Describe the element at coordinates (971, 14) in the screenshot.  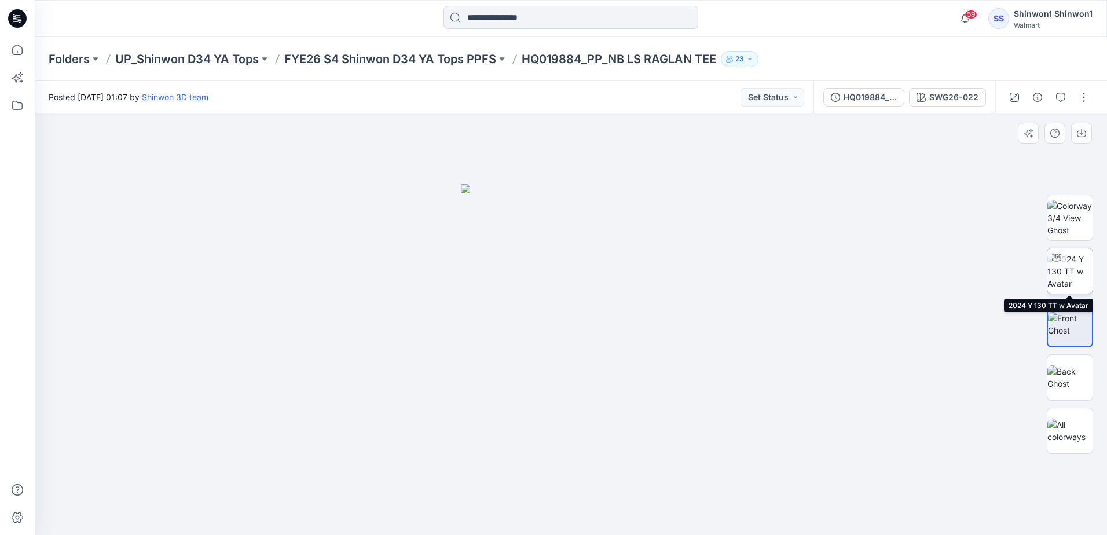
I see `span: 59` at that location.